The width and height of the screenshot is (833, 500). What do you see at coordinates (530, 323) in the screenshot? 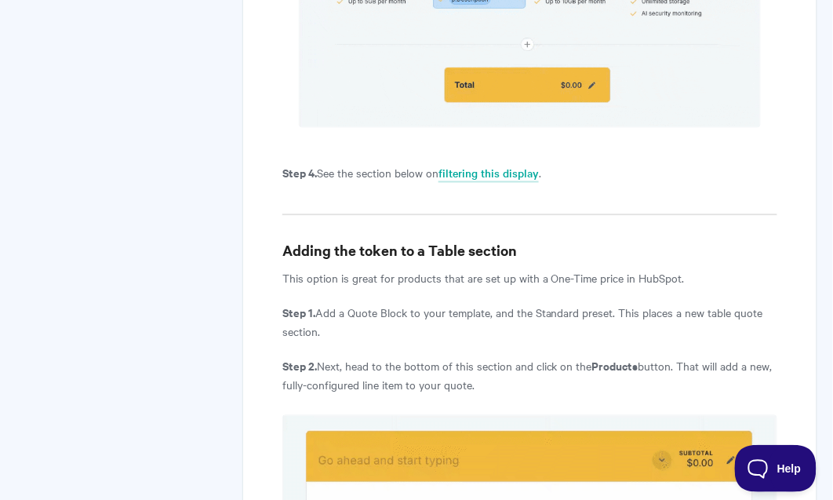
I see `p: Add a Quote Block to your template, and the Standard preset. This places a new table quote section.` at bounding box center [530, 323].